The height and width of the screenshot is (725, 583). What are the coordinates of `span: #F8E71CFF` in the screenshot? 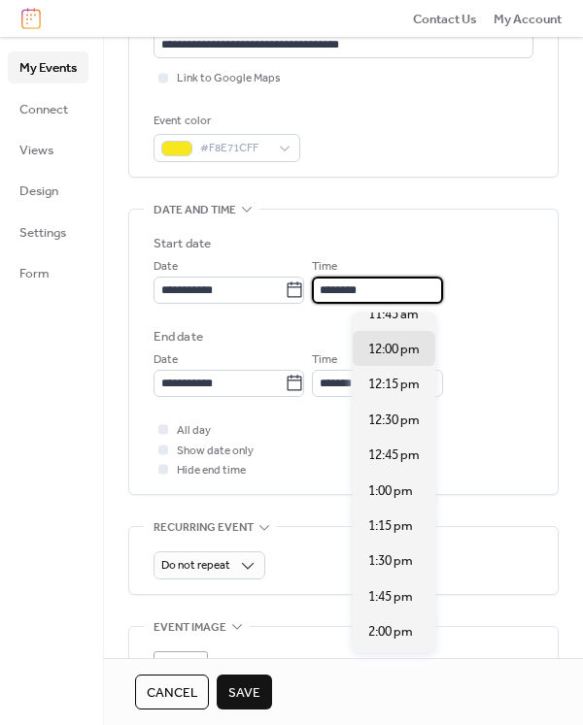 It's located at (234, 149).